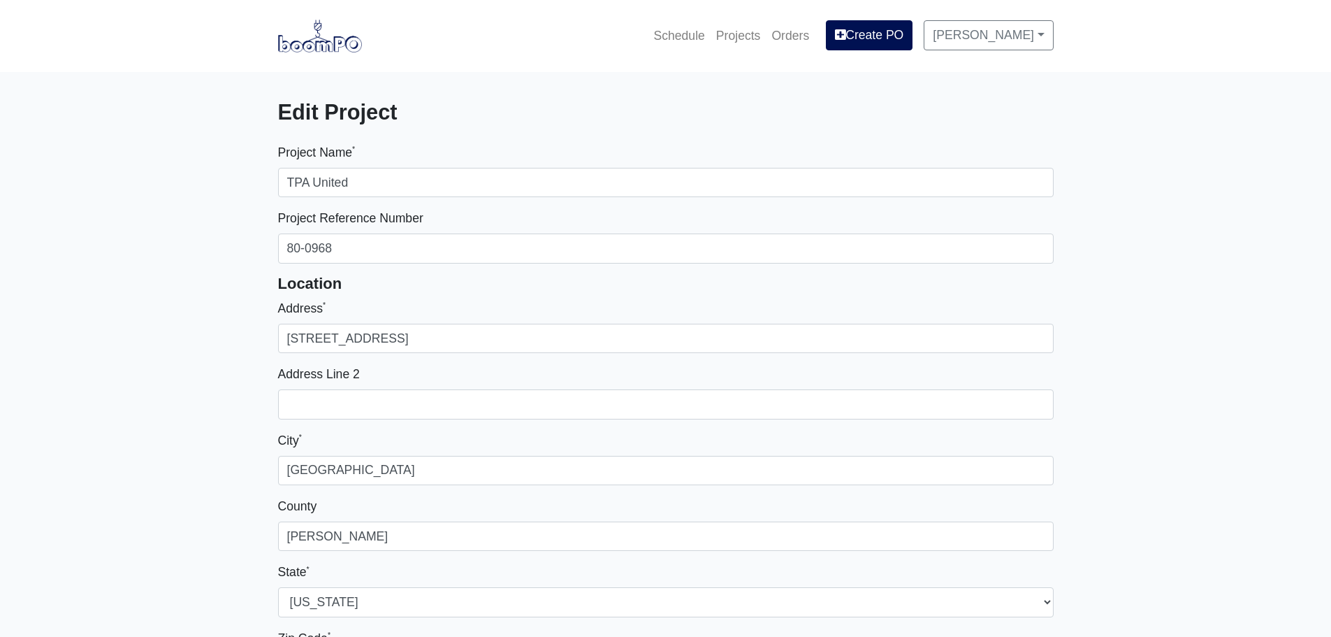  I want to click on label: County, so click(298, 506).